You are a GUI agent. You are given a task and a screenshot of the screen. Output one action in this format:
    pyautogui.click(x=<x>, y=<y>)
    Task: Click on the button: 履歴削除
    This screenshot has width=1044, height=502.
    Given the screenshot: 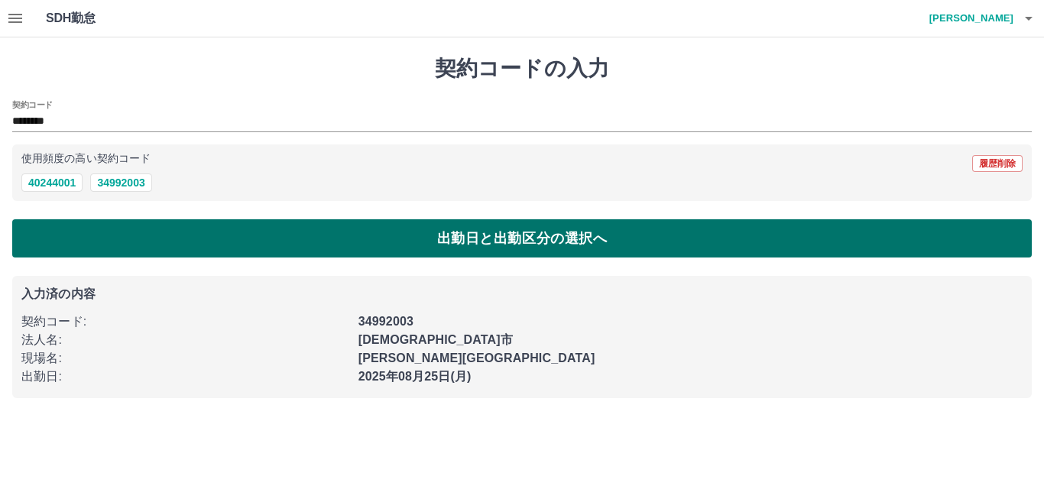 What is the action you would take?
    pyautogui.click(x=997, y=164)
    